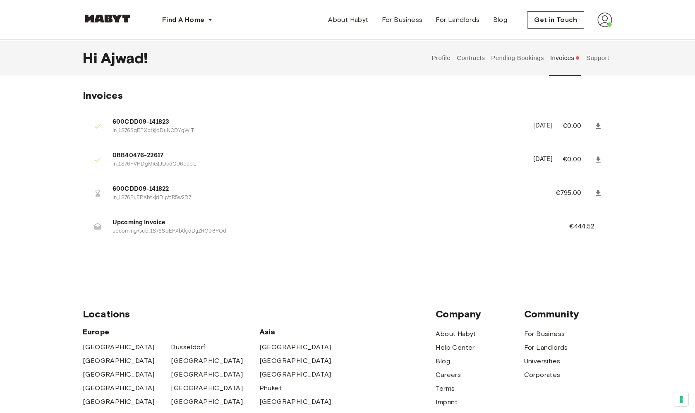 The height and width of the screenshot is (413, 695). What do you see at coordinates (187, 20) in the screenshot?
I see `button: Find A Home` at bounding box center [187, 20].